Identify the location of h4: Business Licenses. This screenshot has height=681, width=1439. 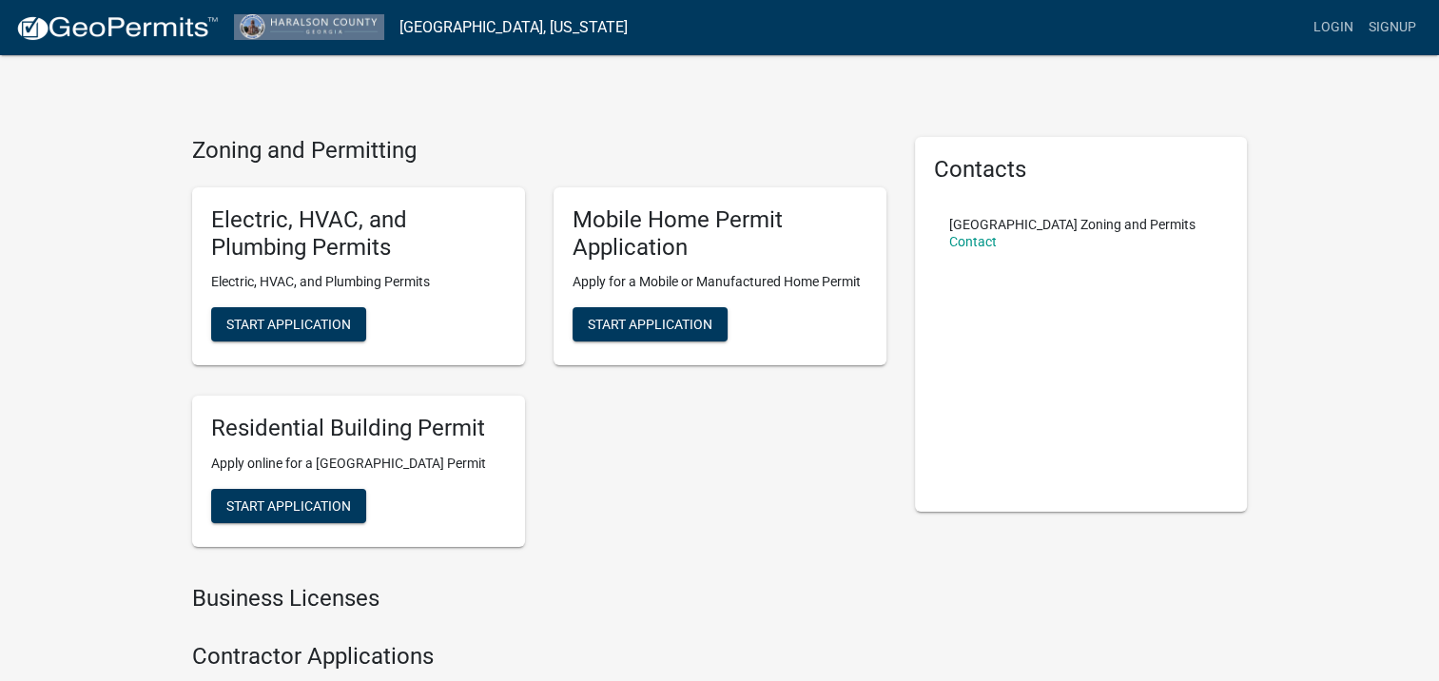
(539, 598).